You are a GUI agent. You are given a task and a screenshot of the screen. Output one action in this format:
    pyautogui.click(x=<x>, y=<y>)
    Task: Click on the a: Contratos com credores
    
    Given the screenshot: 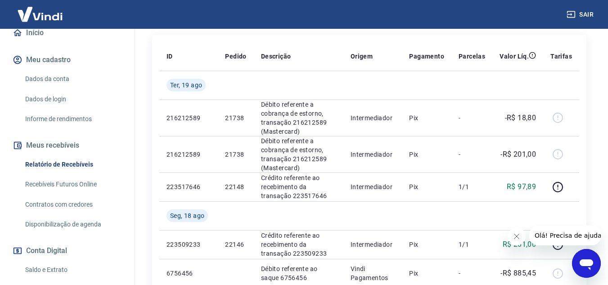 What is the action you would take?
    pyautogui.click(x=73, y=204)
    